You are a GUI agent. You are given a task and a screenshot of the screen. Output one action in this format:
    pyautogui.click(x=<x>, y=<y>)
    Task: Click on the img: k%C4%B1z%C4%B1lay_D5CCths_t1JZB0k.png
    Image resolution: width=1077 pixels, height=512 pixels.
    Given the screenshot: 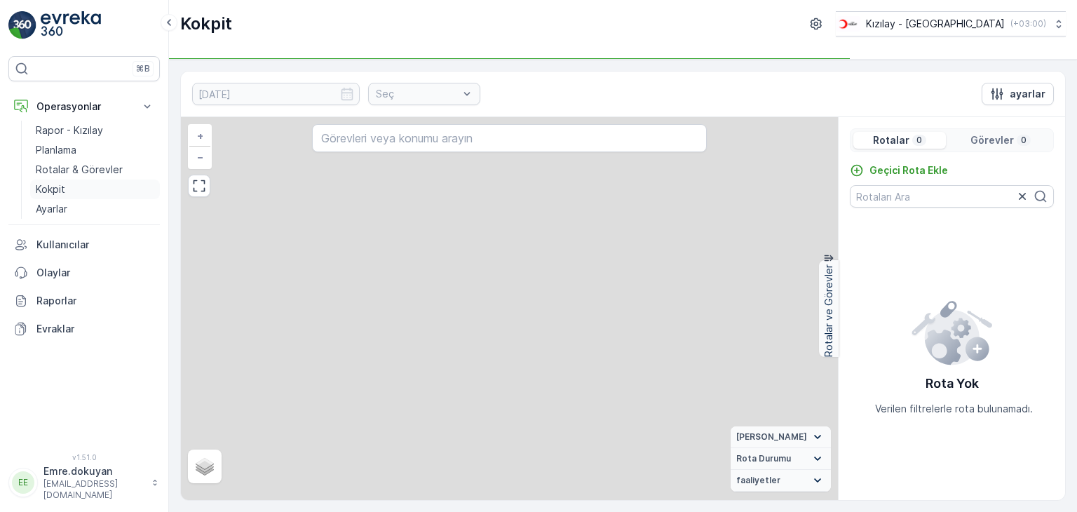 What is the action you would take?
    pyautogui.click(x=848, y=24)
    